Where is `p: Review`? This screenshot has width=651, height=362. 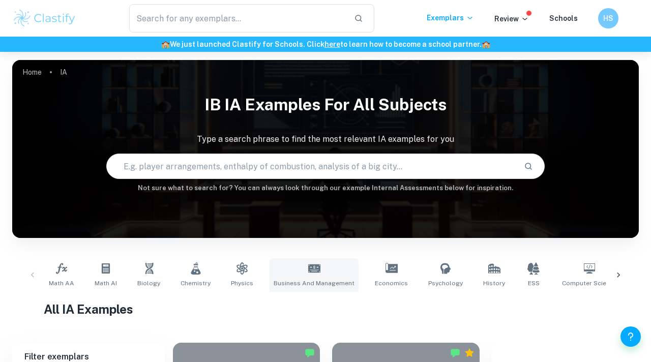 p: Review is located at coordinates (512, 19).